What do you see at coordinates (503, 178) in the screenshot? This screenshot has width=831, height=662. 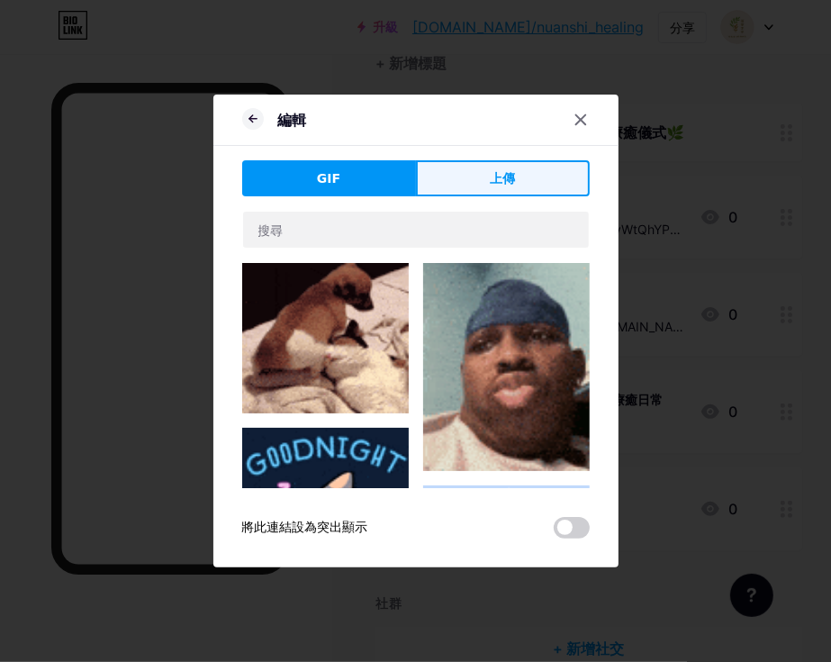 I see `button: 上傳` at bounding box center [503, 178].